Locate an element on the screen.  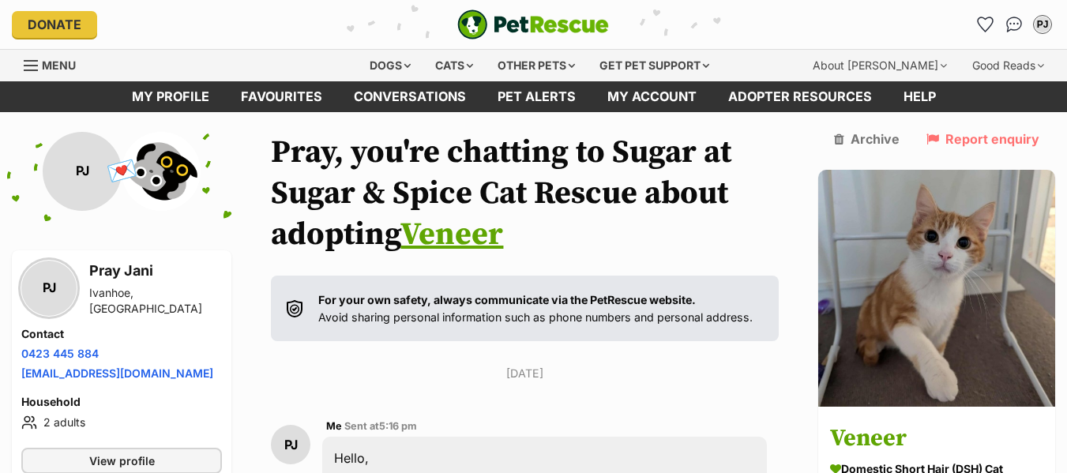
a: Veneer is located at coordinates (452, 235).